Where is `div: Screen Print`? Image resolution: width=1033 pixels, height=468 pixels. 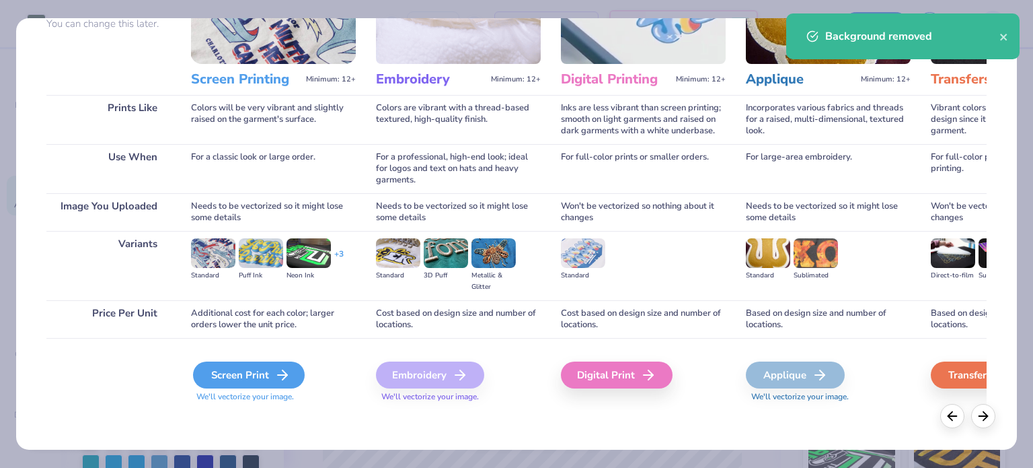 div: Screen Print is located at coordinates (249, 375).